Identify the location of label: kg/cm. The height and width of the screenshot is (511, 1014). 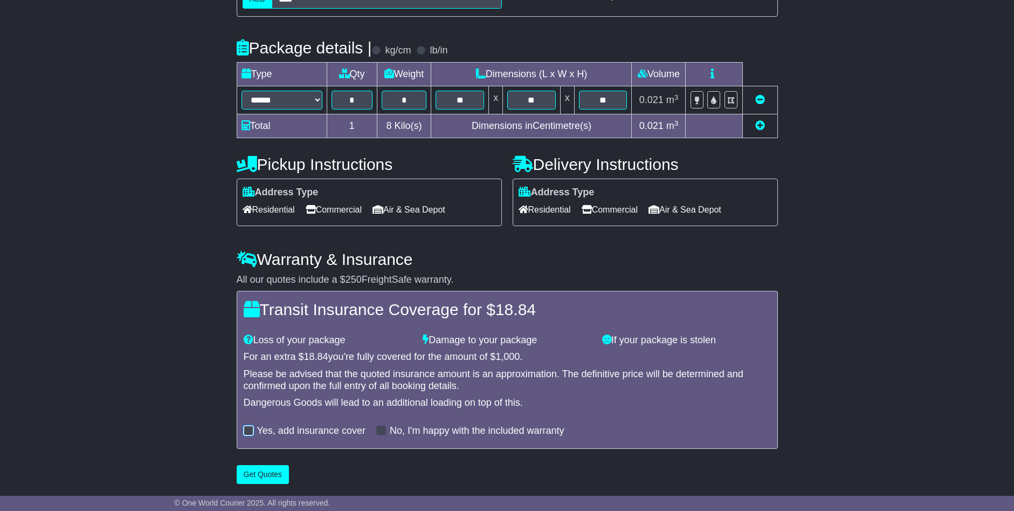
(398, 51).